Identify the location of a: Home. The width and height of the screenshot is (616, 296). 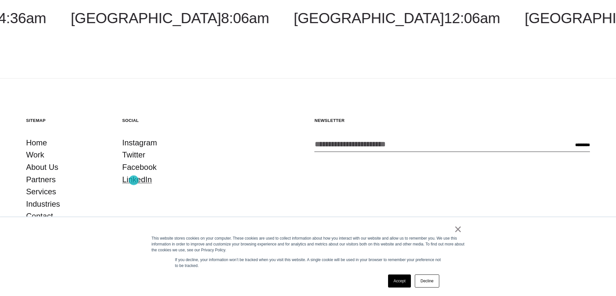
(37, 143).